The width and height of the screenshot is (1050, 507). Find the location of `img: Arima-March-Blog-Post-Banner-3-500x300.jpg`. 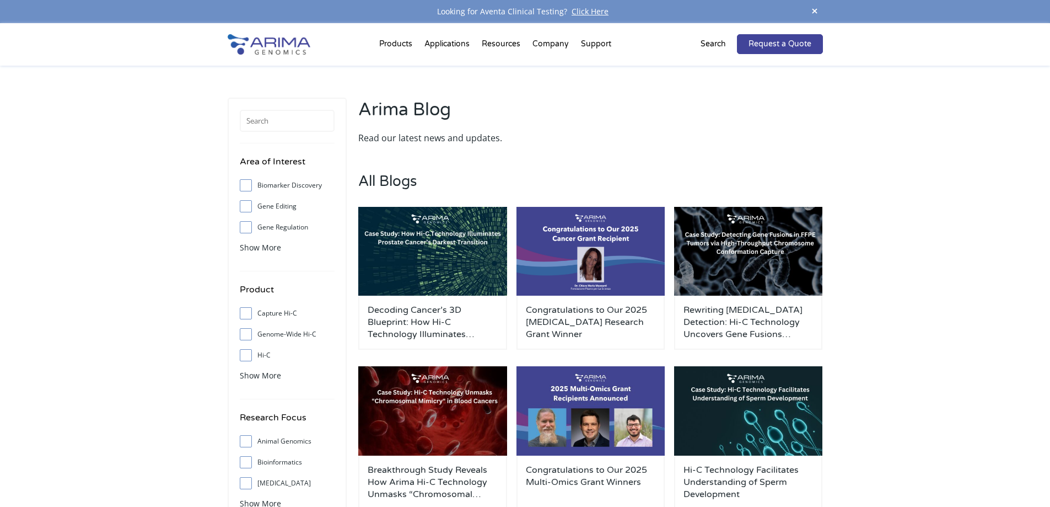

img: Arima-March-Blog-Post-Banner-3-500x300.jpg is located at coordinates (433, 251).